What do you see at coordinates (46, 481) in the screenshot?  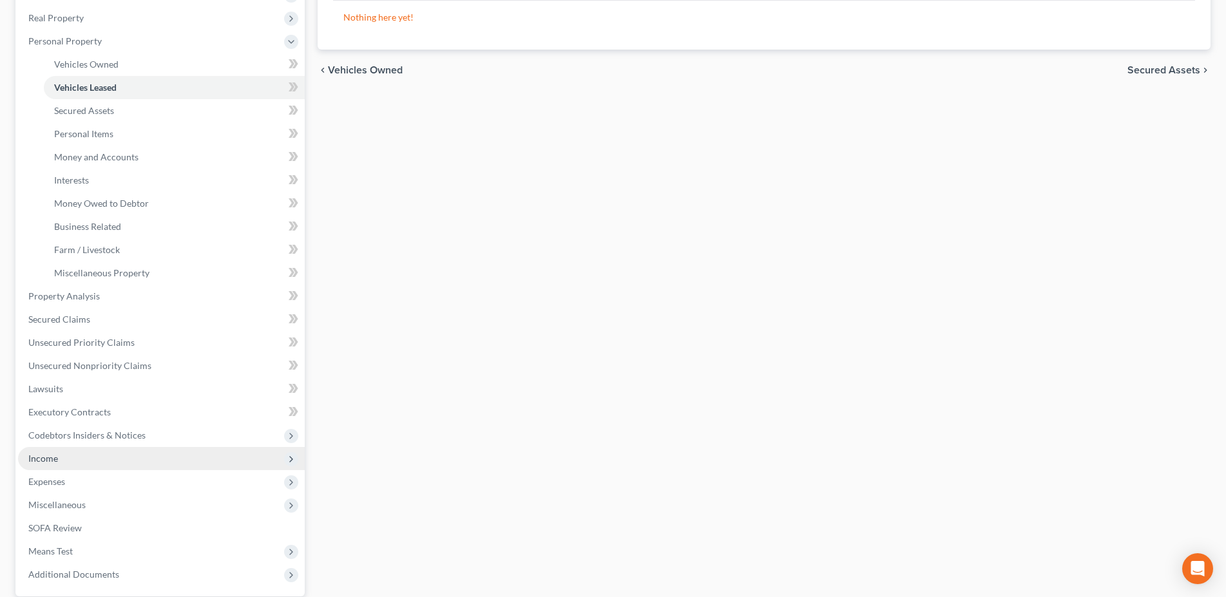 I see `span: Expenses` at bounding box center [46, 481].